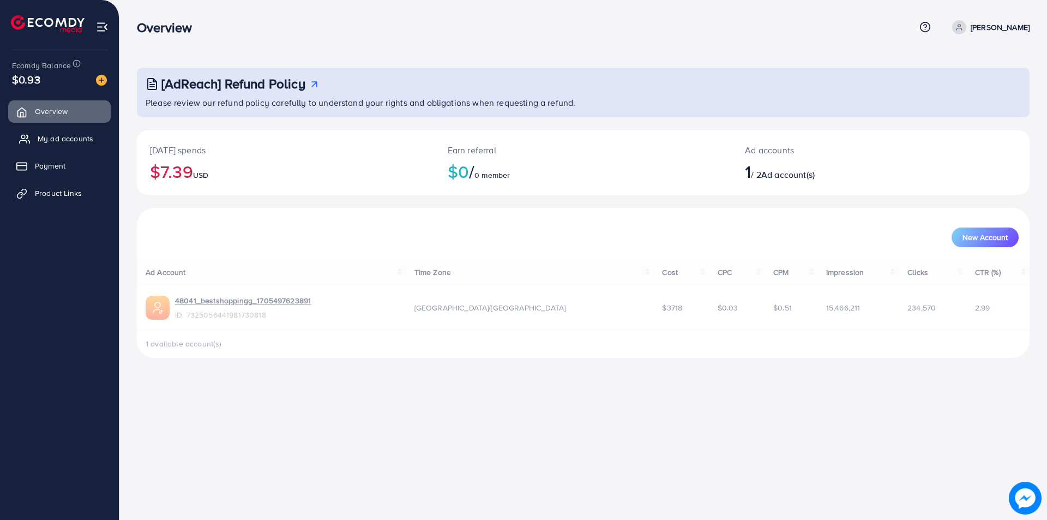 This screenshot has width=1047, height=520. Describe the element at coordinates (233, 83) in the screenshot. I see `h3: [AdReach] Refund Policy` at that location.